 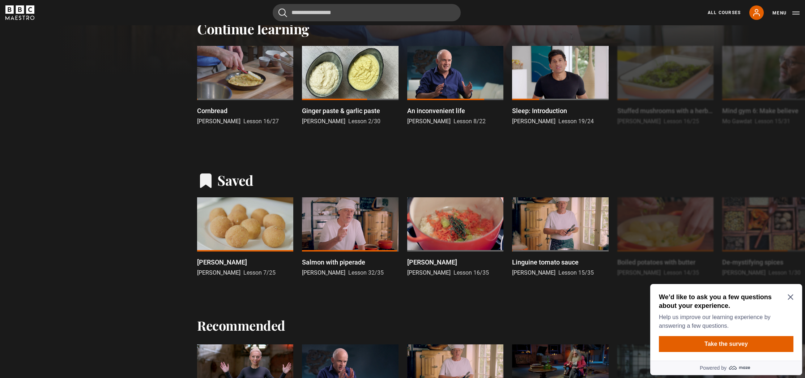 What do you see at coordinates (786, 13) in the screenshot?
I see `button: Toggle navigation` at bounding box center [786, 13].